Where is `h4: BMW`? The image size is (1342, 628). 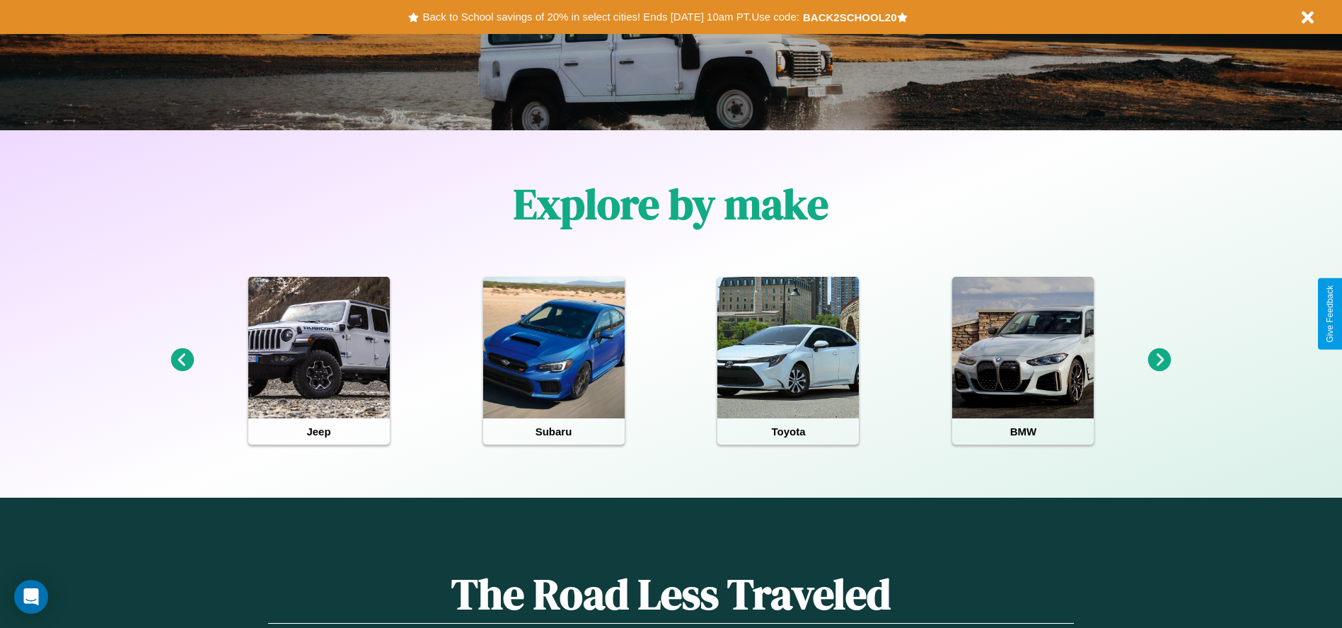 h4: BMW is located at coordinates (1023, 431).